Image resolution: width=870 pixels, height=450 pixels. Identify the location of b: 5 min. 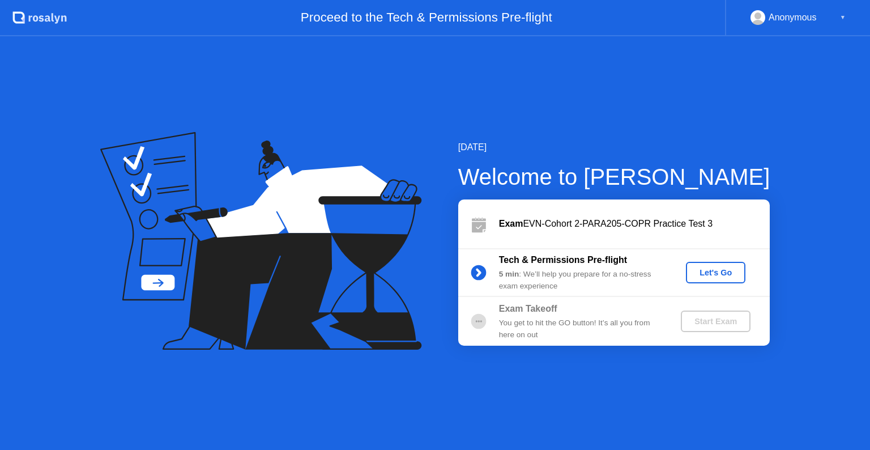
(509, 274).